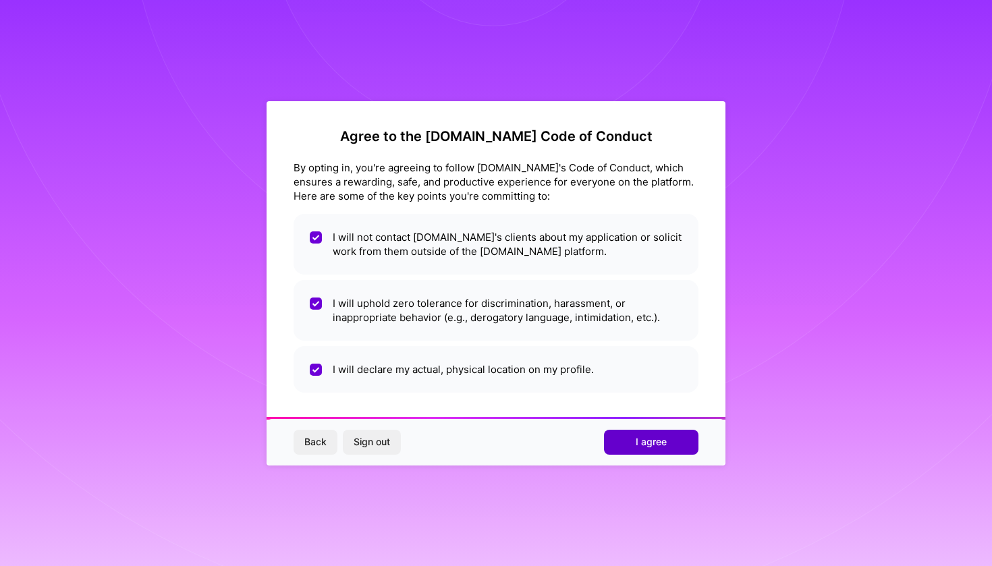 This screenshot has width=992, height=566. Describe the element at coordinates (496, 310) in the screenshot. I see `li: I will uphold zero tolerance for discrimination, harassment, or inappropriate behavior (e.g., der...` at that location.